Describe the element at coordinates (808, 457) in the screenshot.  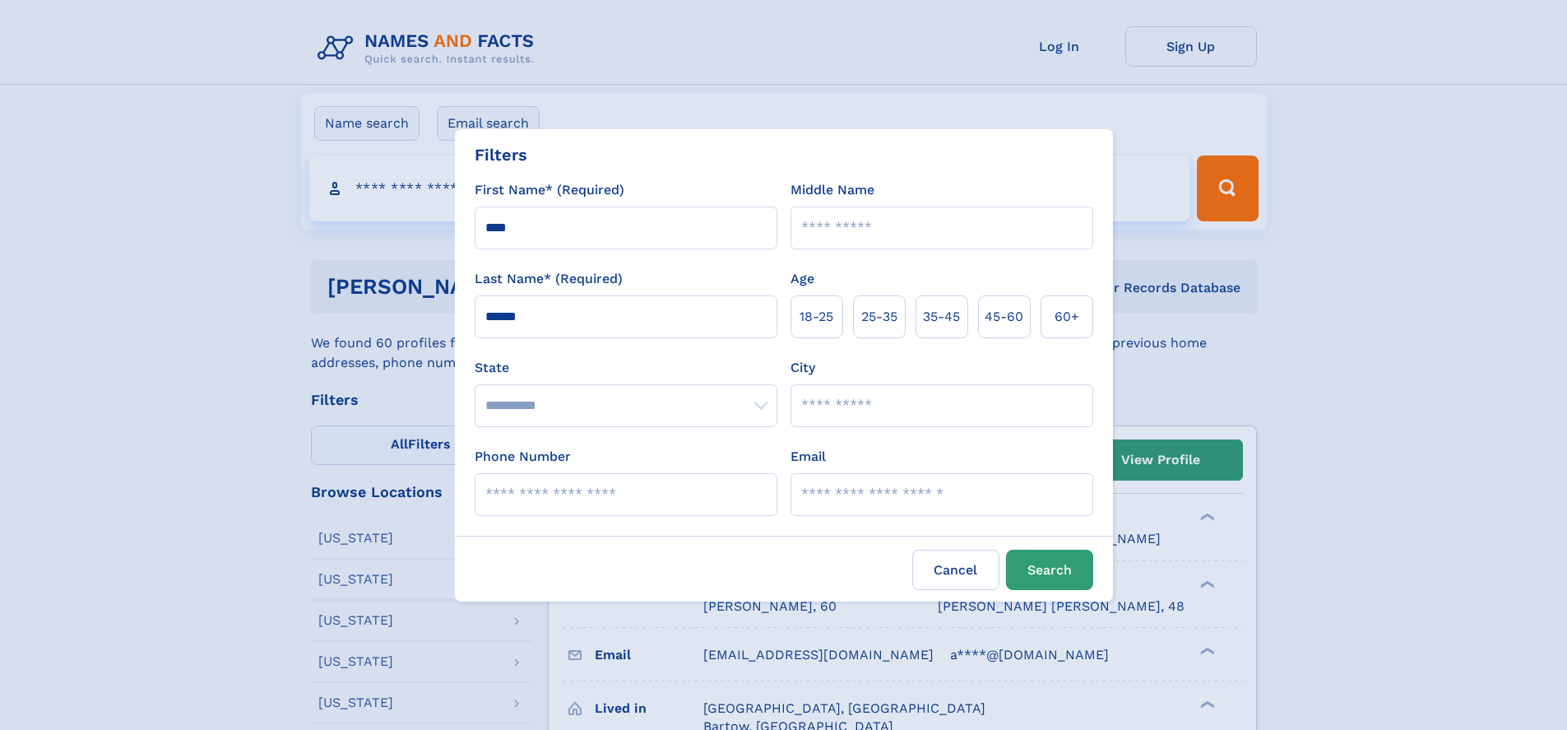
I see `label: Email` at that location.